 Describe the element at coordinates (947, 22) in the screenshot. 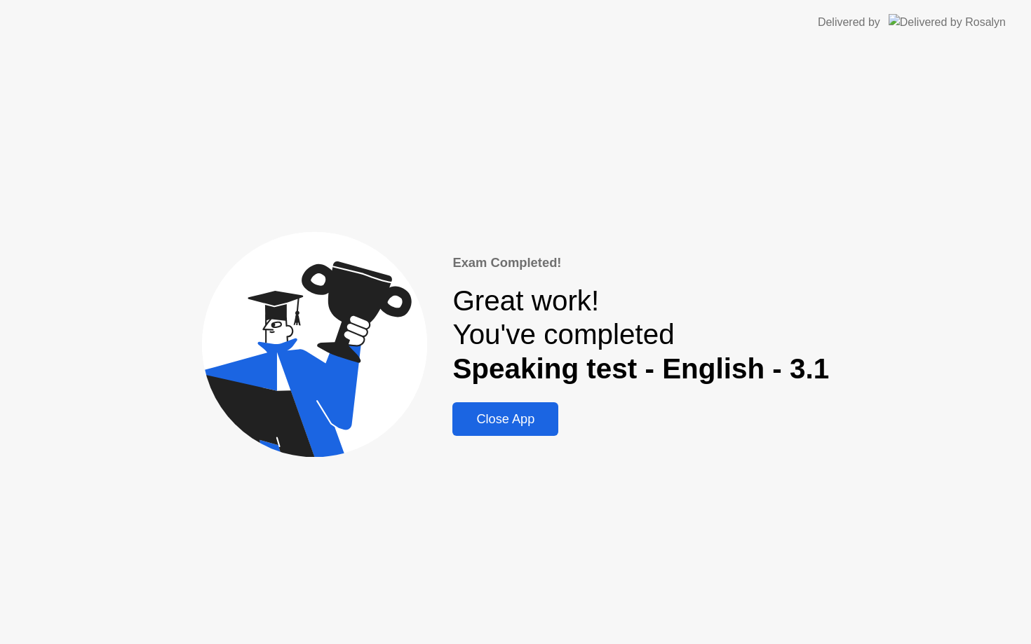

I see `img: Delivered by Rosalyn` at that location.